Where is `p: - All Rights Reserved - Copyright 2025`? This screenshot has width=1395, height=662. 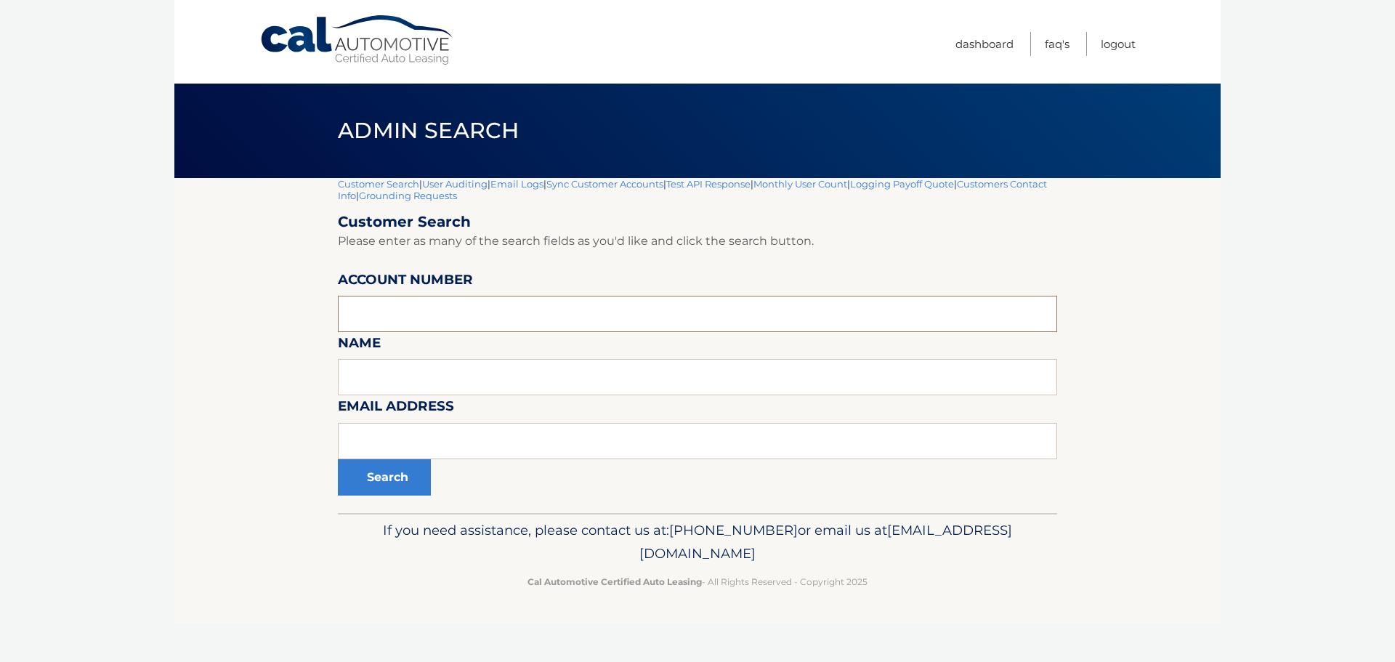
p: - All Rights Reserved - Copyright 2025 is located at coordinates (697, 581).